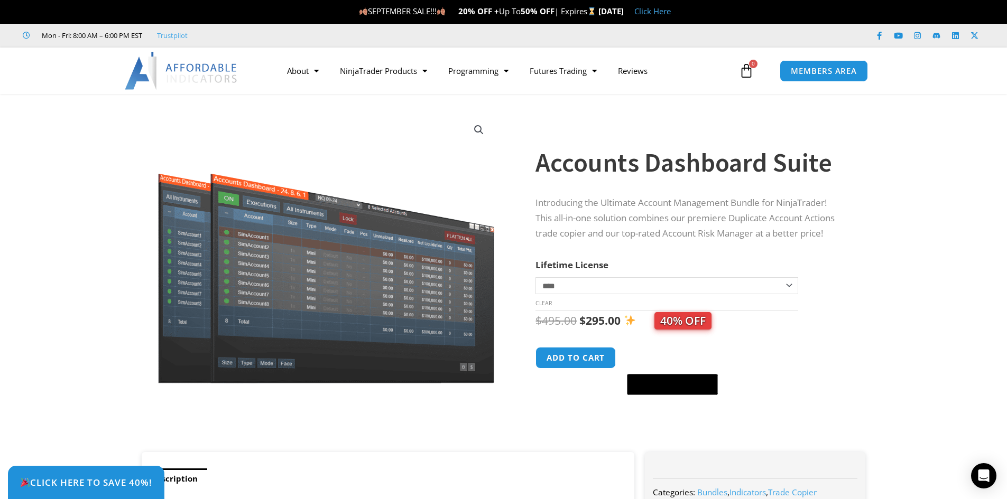  Describe the element at coordinates (537, 11) in the screenshot. I see `strong: 50% OFF` at that location.